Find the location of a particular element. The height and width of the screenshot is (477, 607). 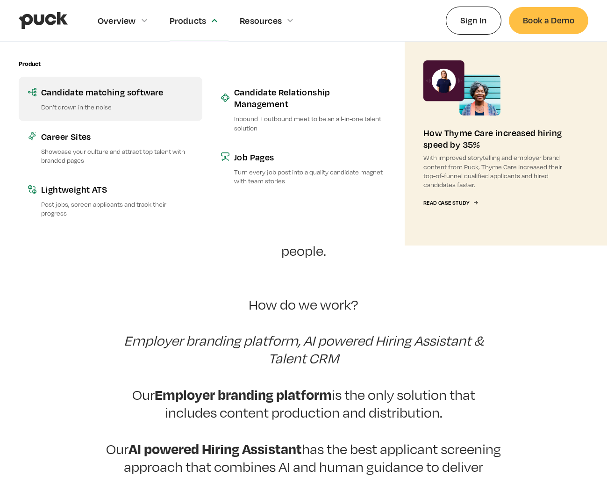

strong: AI powered Hiring Assistant is located at coordinates (215, 448).